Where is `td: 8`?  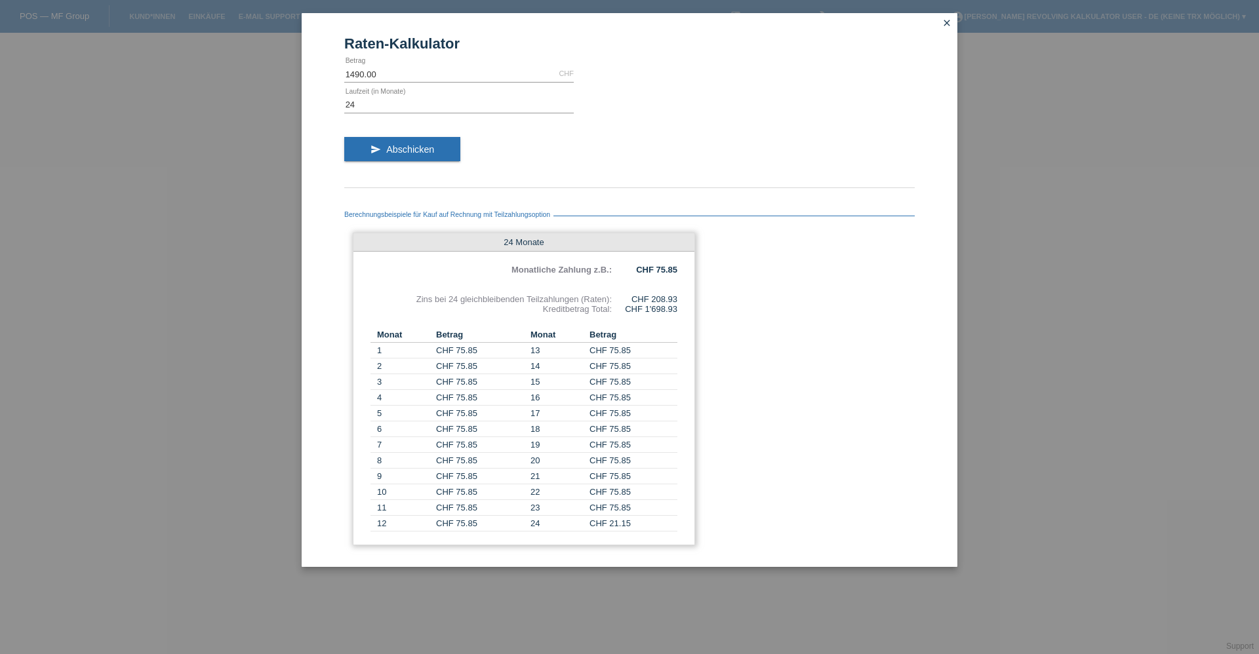 td: 8 is located at coordinates (403, 461).